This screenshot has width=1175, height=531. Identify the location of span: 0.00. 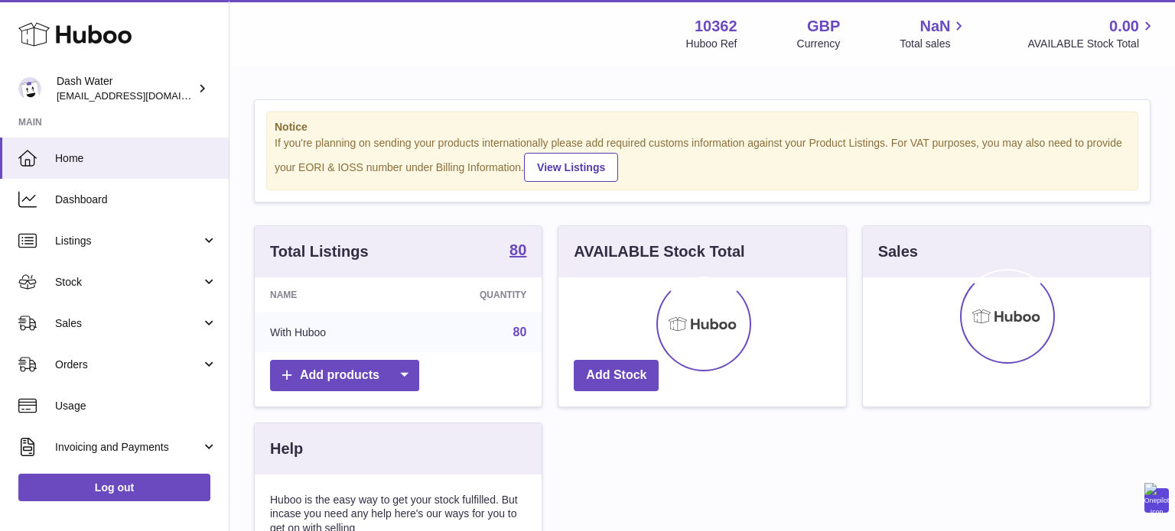
(1123, 26).